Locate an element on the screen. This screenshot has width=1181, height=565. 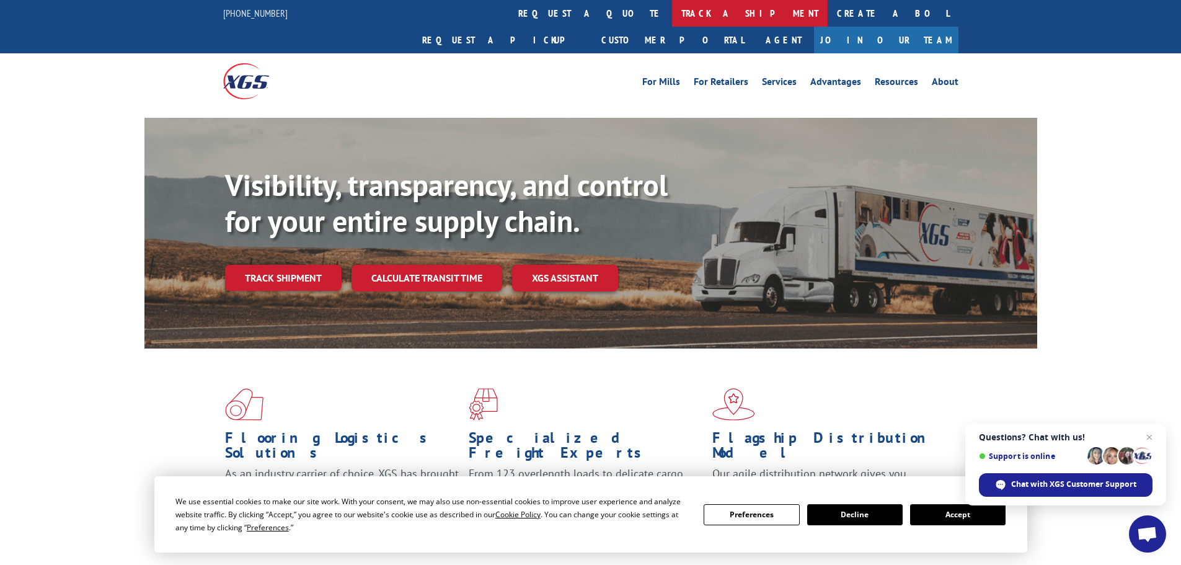
a: Agent is located at coordinates (783, 40).